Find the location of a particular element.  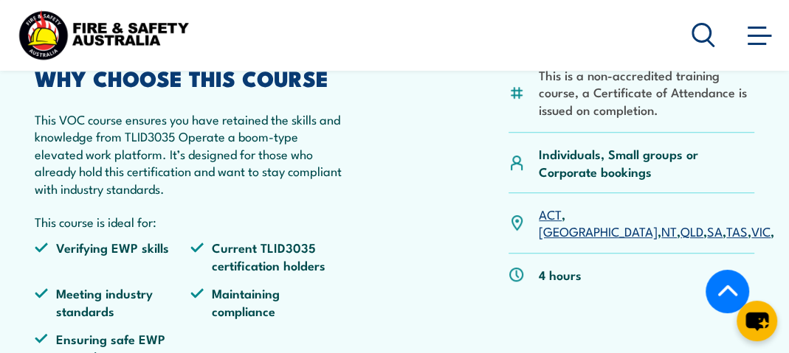

li: Meeting industry standards is located at coordinates (112, 302).